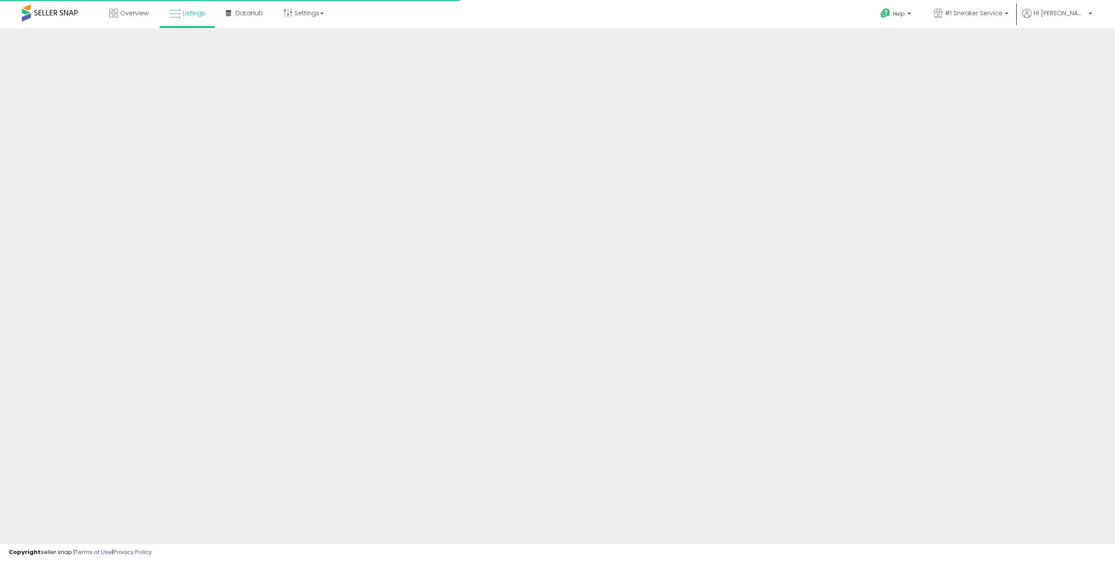 This screenshot has width=1115, height=561. I want to click on i: Get Help, so click(885, 13).